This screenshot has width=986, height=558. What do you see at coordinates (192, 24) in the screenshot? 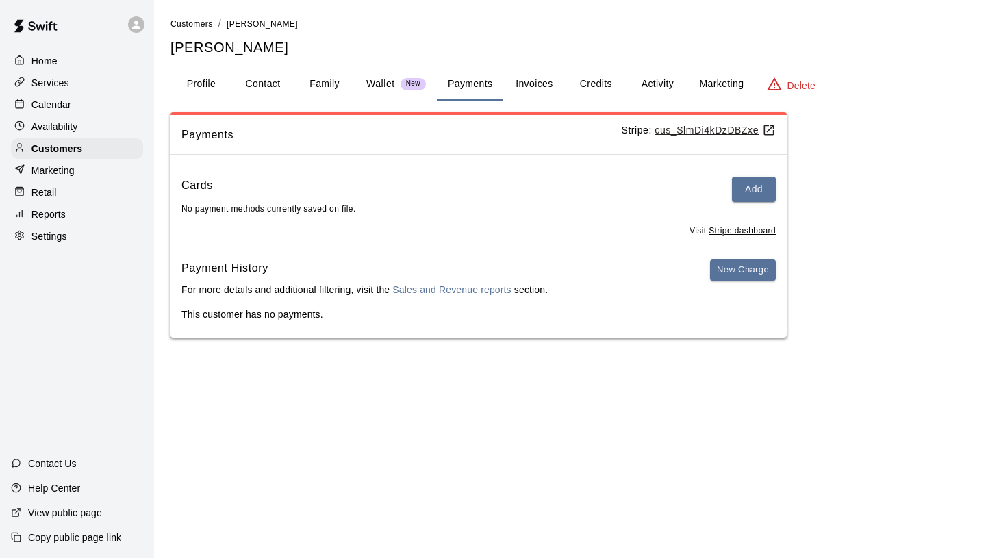
I see `span: Customers` at bounding box center [192, 24].